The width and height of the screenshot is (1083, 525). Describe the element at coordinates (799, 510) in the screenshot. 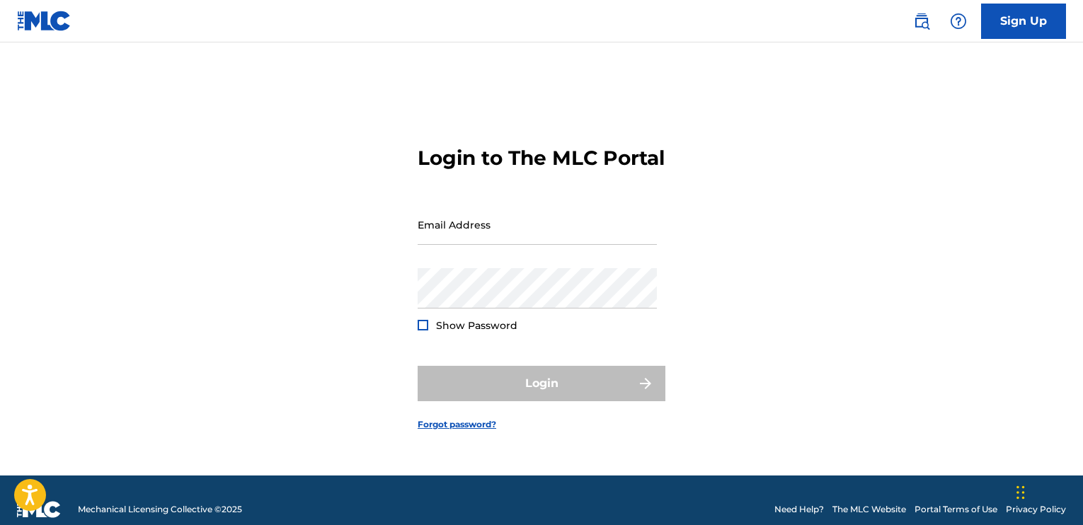

I see `a: Need Help?` at that location.